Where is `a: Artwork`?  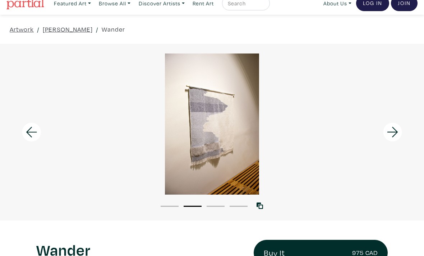
a: Artwork is located at coordinates (22, 29).